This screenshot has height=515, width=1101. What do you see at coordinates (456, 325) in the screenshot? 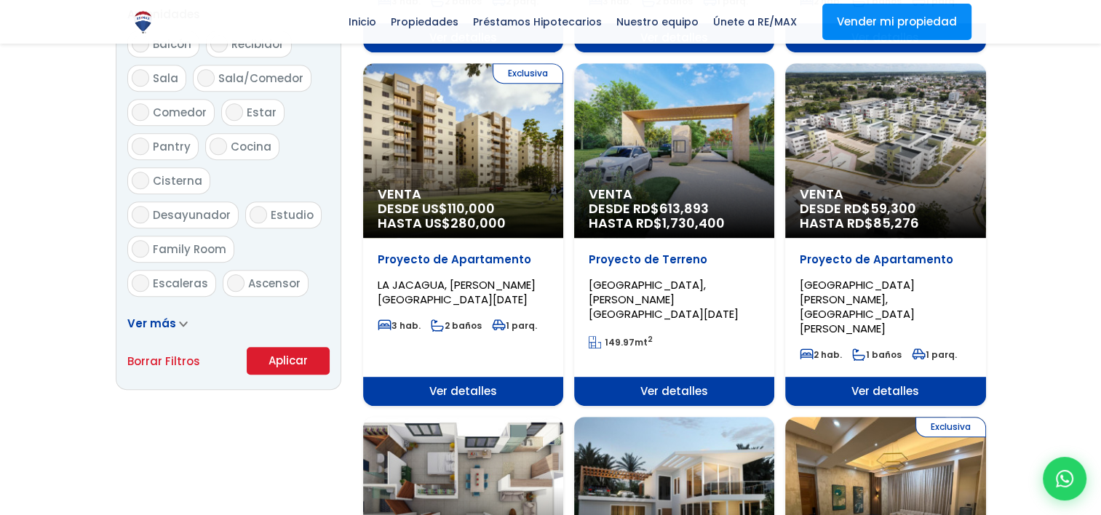
I see `span: 2 baños` at bounding box center [456, 325].